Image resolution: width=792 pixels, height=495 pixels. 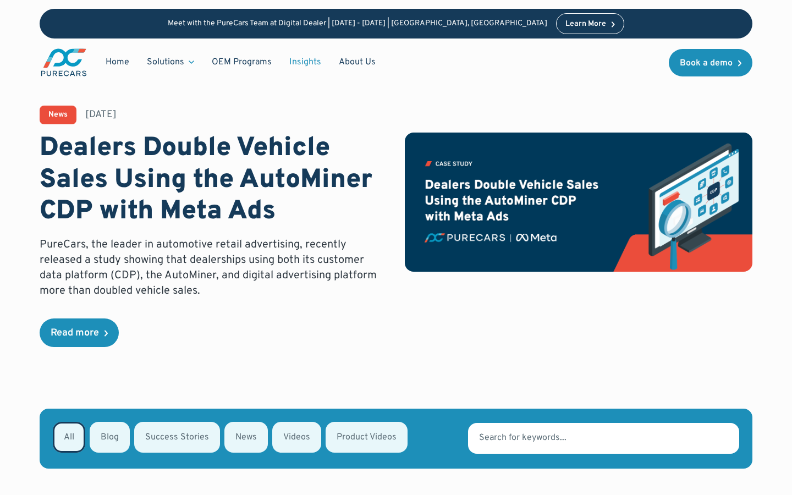 What do you see at coordinates (79, 333) in the screenshot?
I see `a: Read more` at bounding box center [79, 333].